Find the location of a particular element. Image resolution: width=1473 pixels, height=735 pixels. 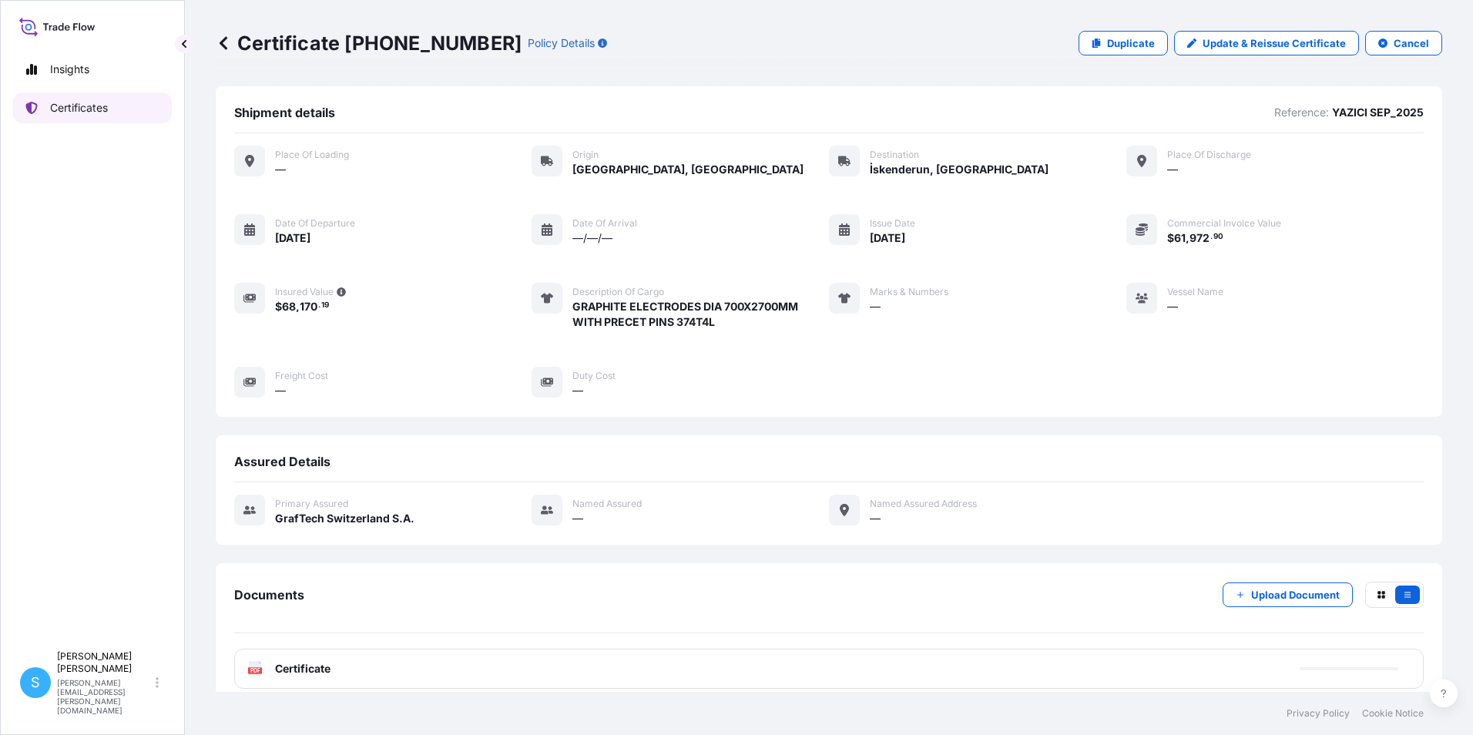

p: Update & Reissue Certificate is located at coordinates (1274, 43).